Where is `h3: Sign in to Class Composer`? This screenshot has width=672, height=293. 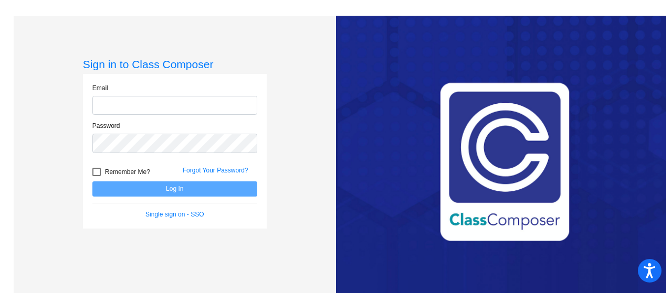 h3: Sign in to Class Composer is located at coordinates (175, 64).